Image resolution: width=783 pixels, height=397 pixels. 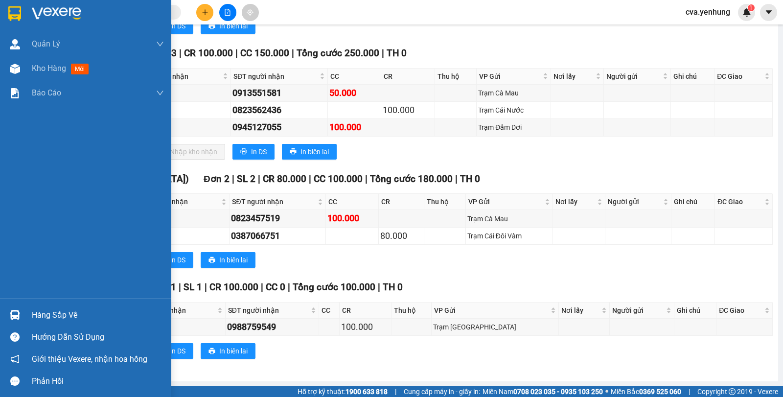 What do you see at coordinates (183, 110) in the screenshot?
I see `div: my` at bounding box center [183, 110].